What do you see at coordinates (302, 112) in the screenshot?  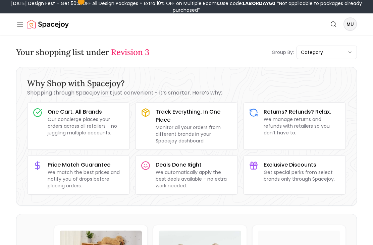 I see `h3: Returns? Refunds? Relax.` at bounding box center [302, 112].